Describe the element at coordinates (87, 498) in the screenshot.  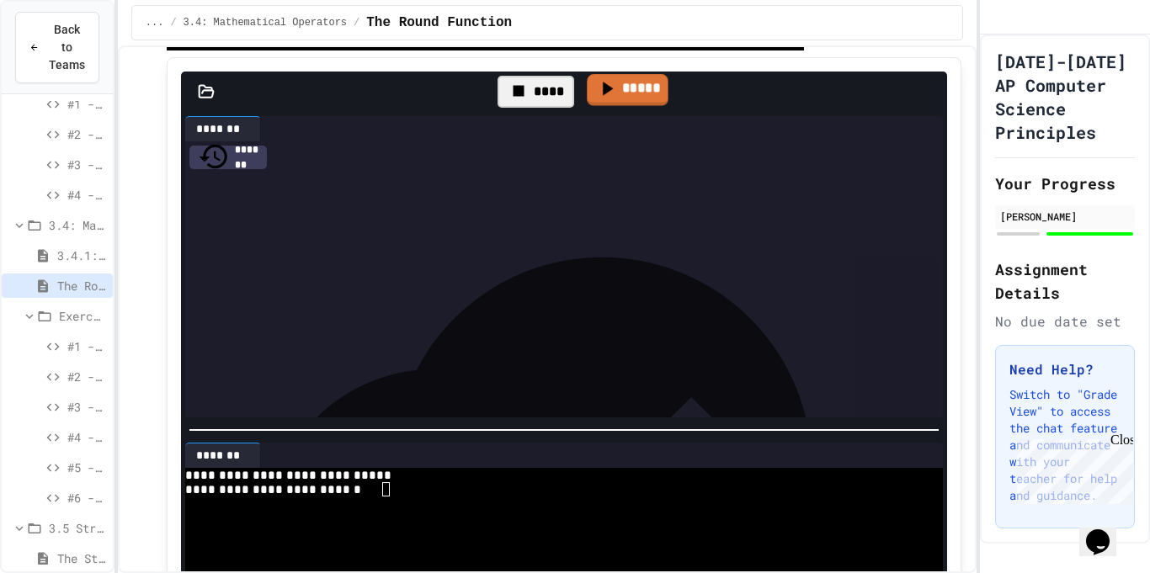
I see `span: #6 - Complete the Code (Hard)` at that location.